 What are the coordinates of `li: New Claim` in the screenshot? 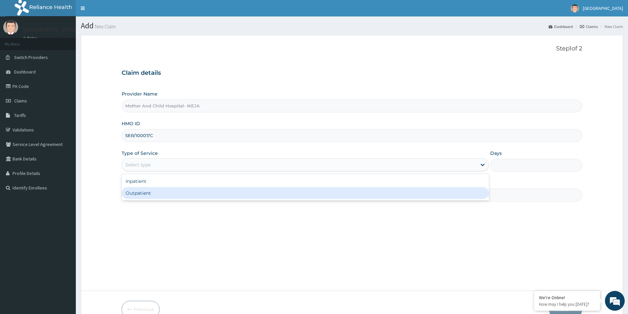 It's located at (611, 26).